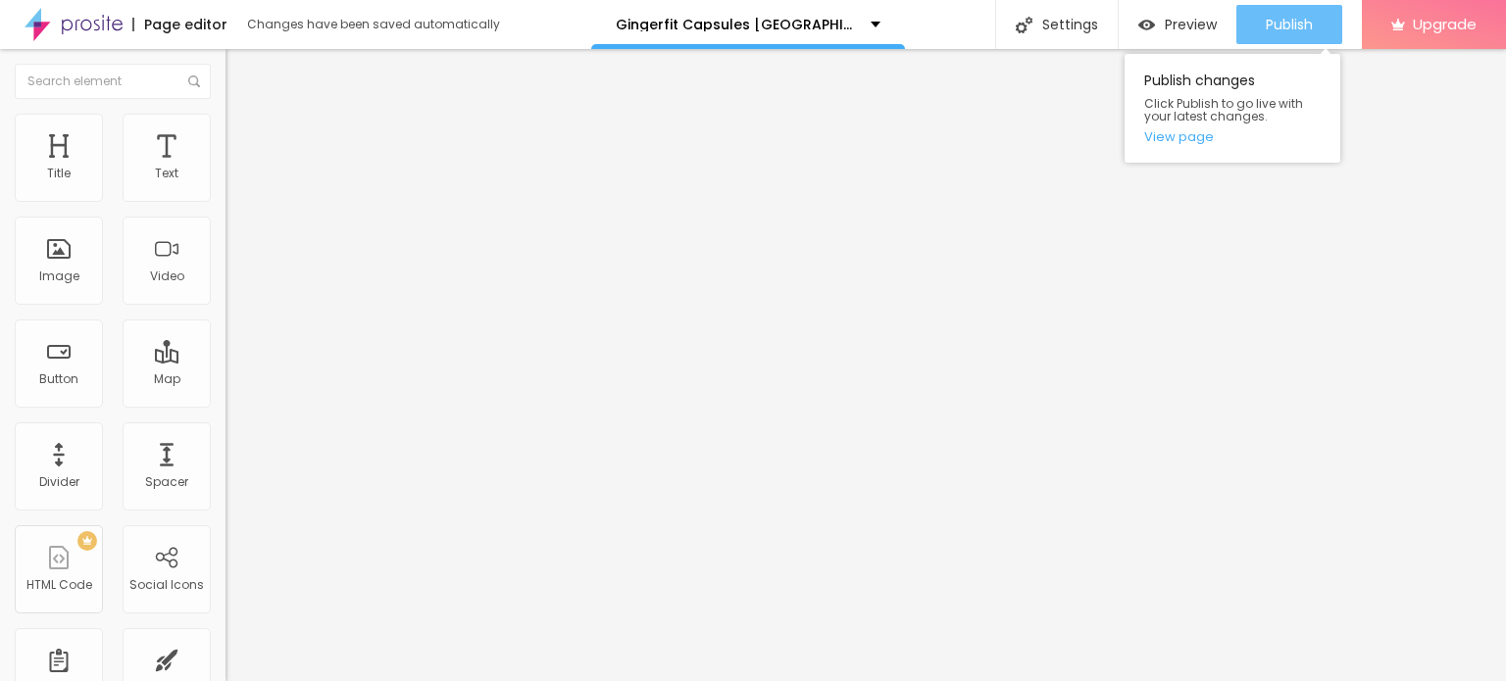  Describe the element at coordinates (167, 482) in the screenshot. I see `div: Spacer` at that location.